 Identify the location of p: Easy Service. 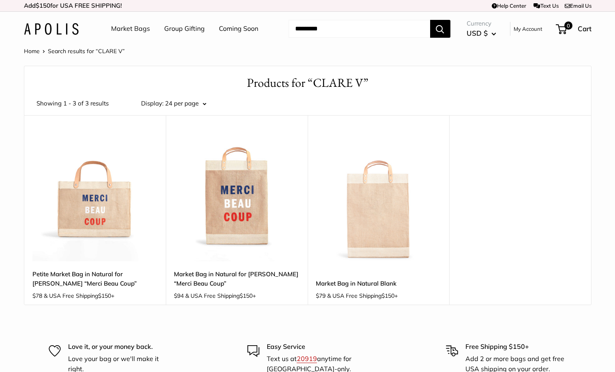
(317, 346).